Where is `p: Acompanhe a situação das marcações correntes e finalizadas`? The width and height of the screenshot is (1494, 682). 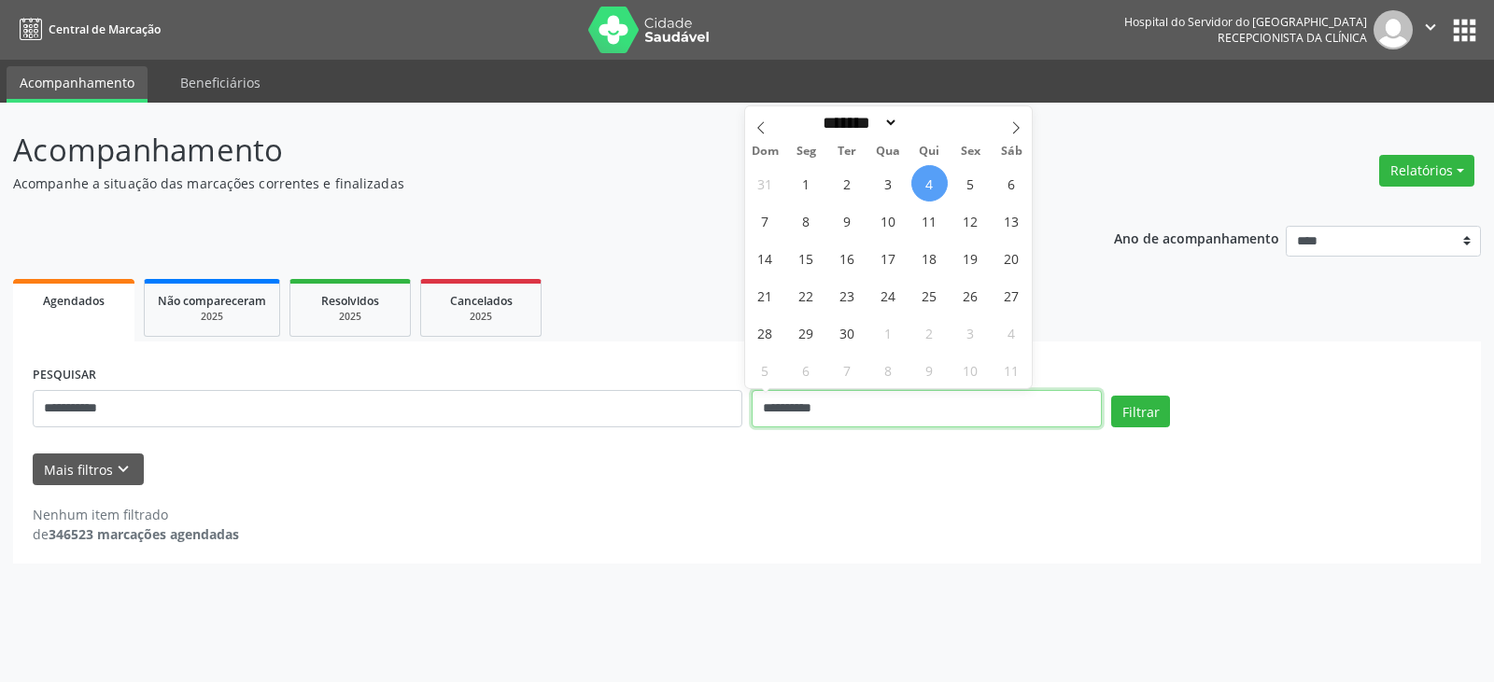 p: Acompanhe a situação das marcações correntes e finalizadas is located at coordinates (526, 183).